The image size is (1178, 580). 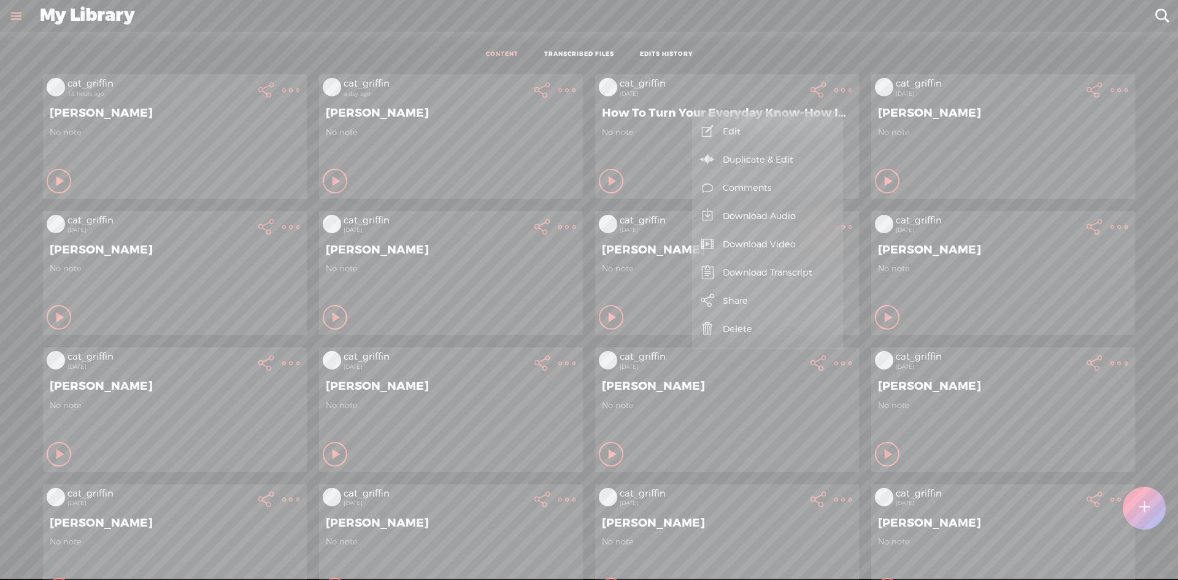 What do you see at coordinates (727, 113) in the screenshot?
I see `span: How To Turn Your Everyday Know-How Into A Digital Product That Sells` at bounding box center [727, 113].